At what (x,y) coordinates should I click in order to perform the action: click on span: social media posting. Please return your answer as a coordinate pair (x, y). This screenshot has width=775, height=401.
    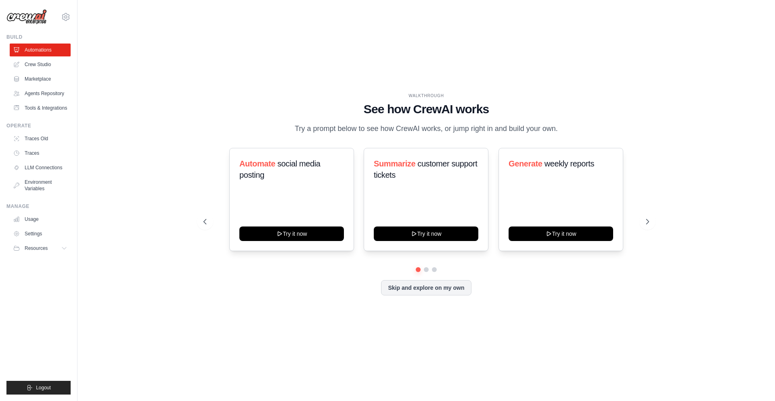
    Looking at the image, I should click on (280, 169).